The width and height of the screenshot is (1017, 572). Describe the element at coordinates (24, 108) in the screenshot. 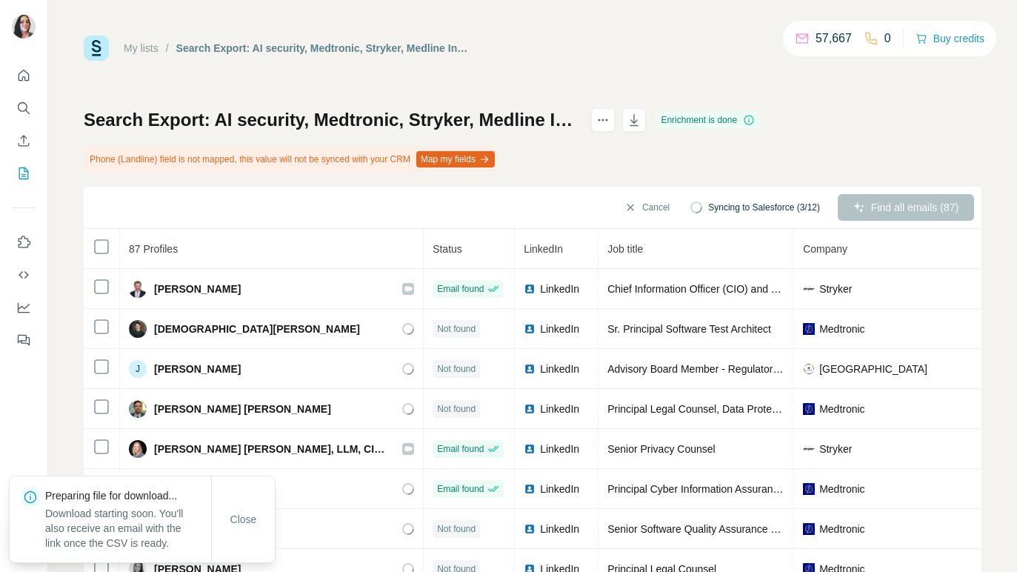

I see `button: Search` at that location.